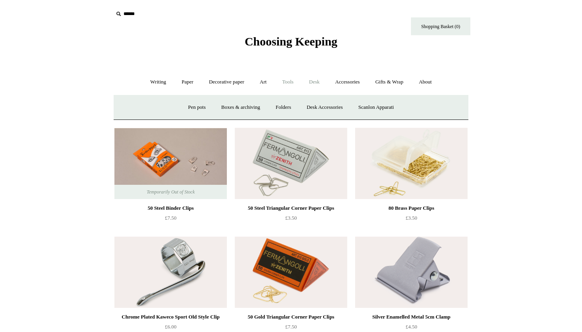  I want to click on a: 50 Steel Triangular Corner Paper Clips 50 Steel Triangular Corner Paper Clips, so click(291, 164).